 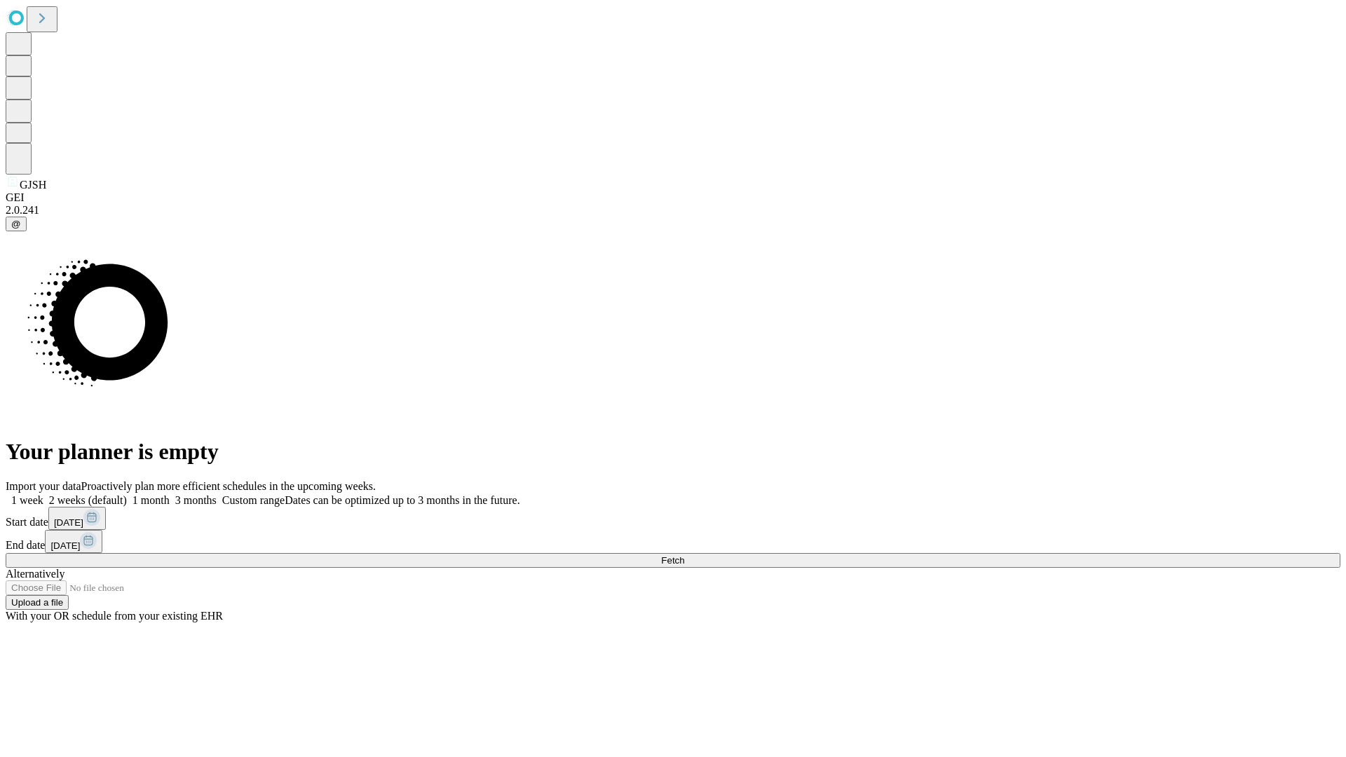 I want to click on button: Upload a file, so click(x=37, y=602).